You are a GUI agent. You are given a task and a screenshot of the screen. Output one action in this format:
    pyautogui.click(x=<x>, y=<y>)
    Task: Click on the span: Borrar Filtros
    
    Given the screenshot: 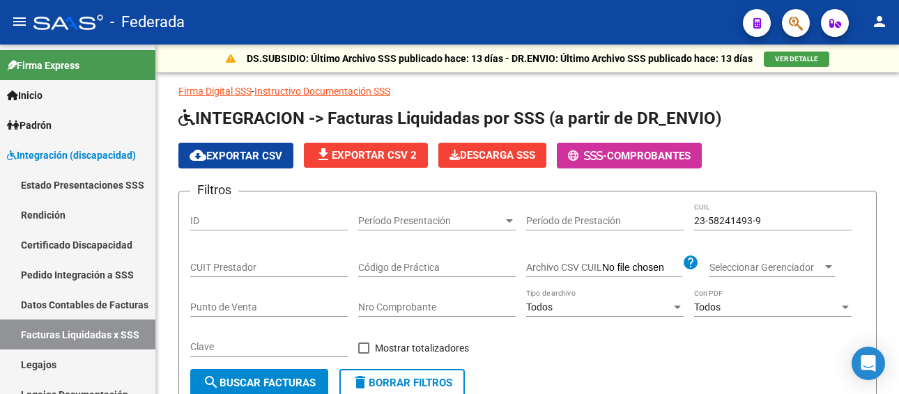 What is the action you would take?
    pyautogui.click(x=402, y=383)
    